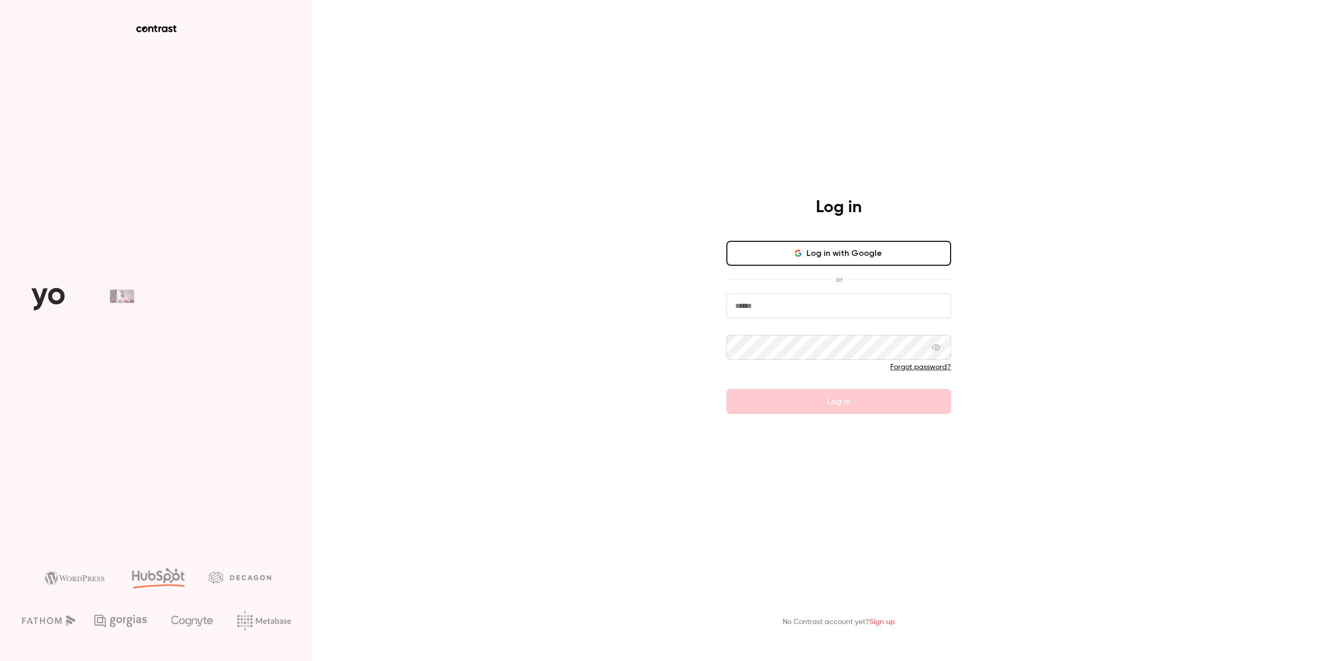 The height and width of the screenshot is (661, 1332). Describe the element at coordinates (839, 279) in the screenshot. I see `span: or` at that location.